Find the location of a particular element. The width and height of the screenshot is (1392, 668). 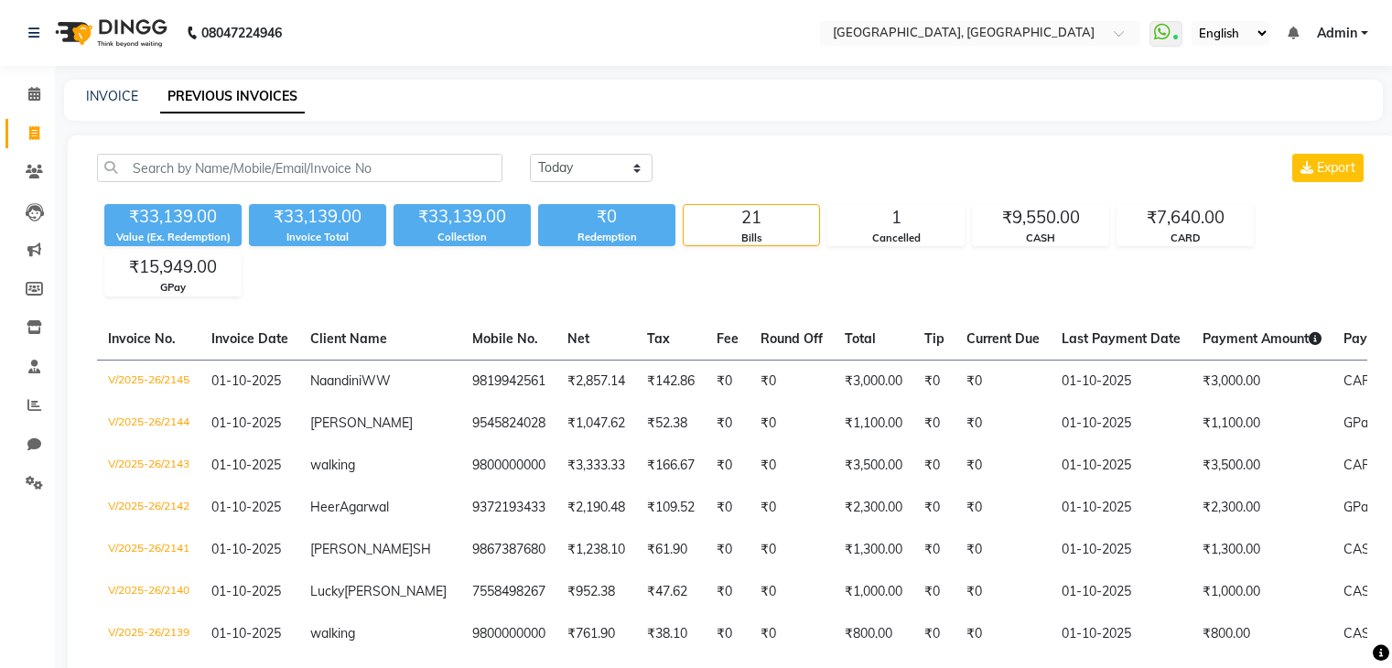

span: Last Payment Date is located at coordinates (1121, 339).